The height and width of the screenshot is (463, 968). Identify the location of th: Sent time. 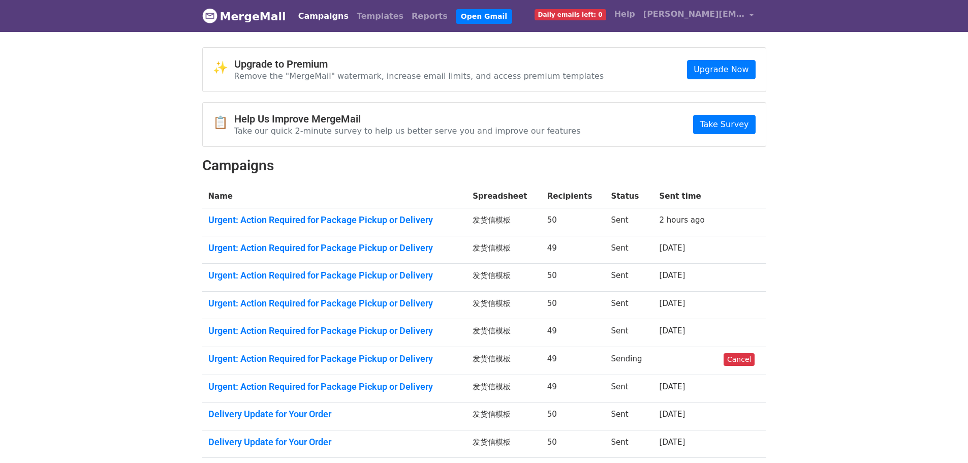
(685, 196).